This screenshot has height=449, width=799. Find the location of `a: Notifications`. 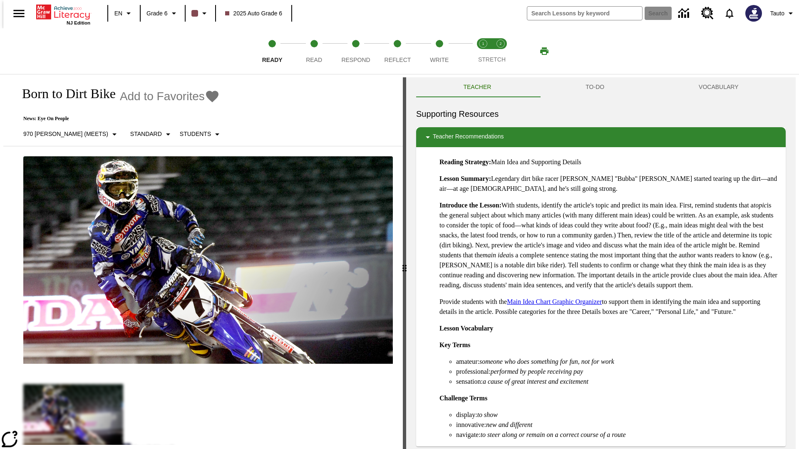

a: Notifications is located at coordinates (729, 13).